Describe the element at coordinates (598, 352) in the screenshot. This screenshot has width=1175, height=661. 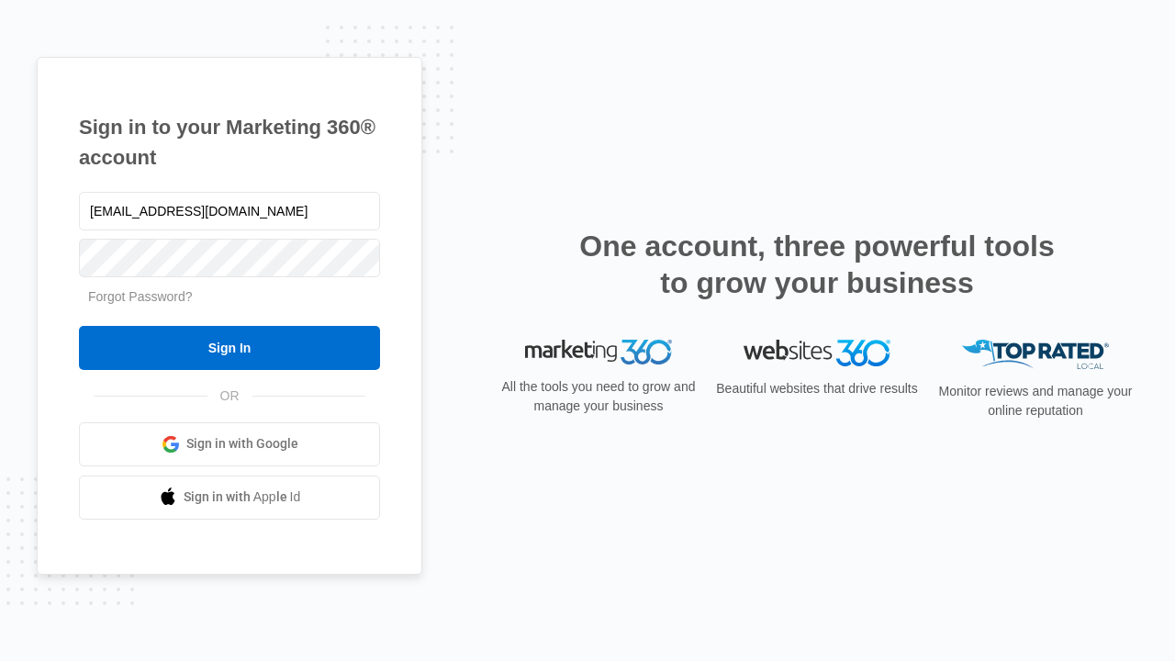
I see `img: Marketing 360` at that location.